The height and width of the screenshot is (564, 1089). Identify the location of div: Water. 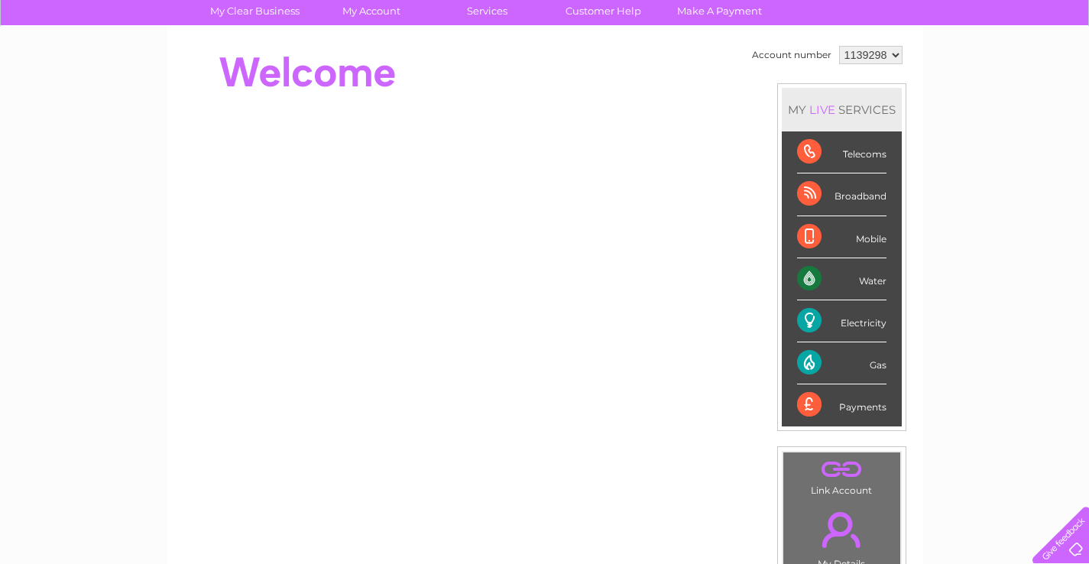
(841, 279).